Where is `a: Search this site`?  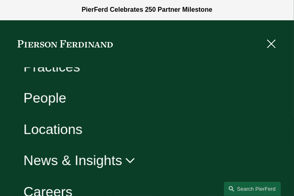 a: Search this site is located at coordinates (252, 189).